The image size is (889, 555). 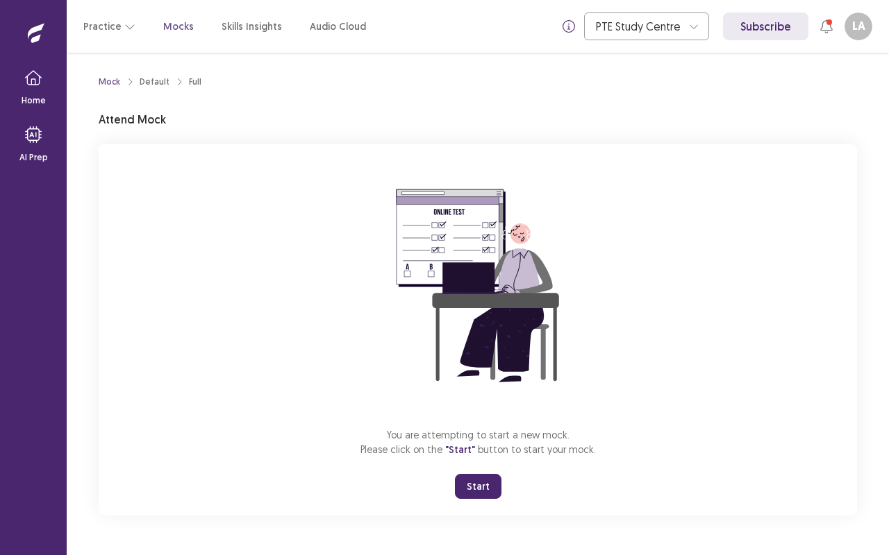 What do you see at coordinates (109, 26) in the screenshot?
I see `button: Practice` at bounding box center [109, 26].